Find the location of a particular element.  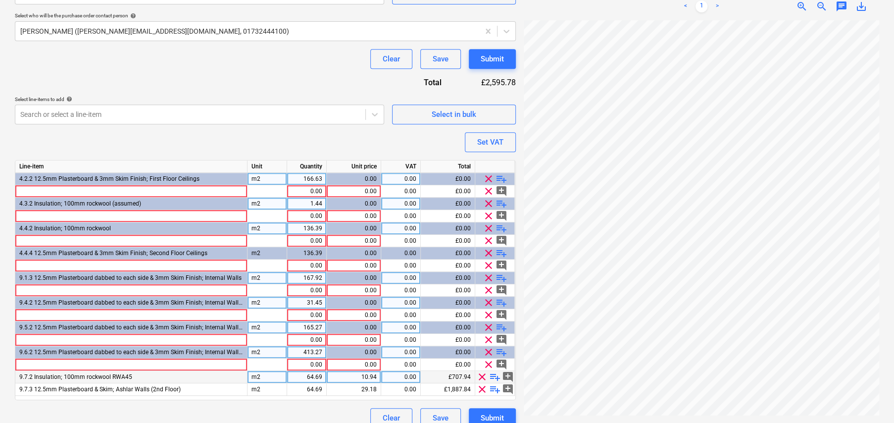

div: £2,595.78 is located at coordinates (487, 82).